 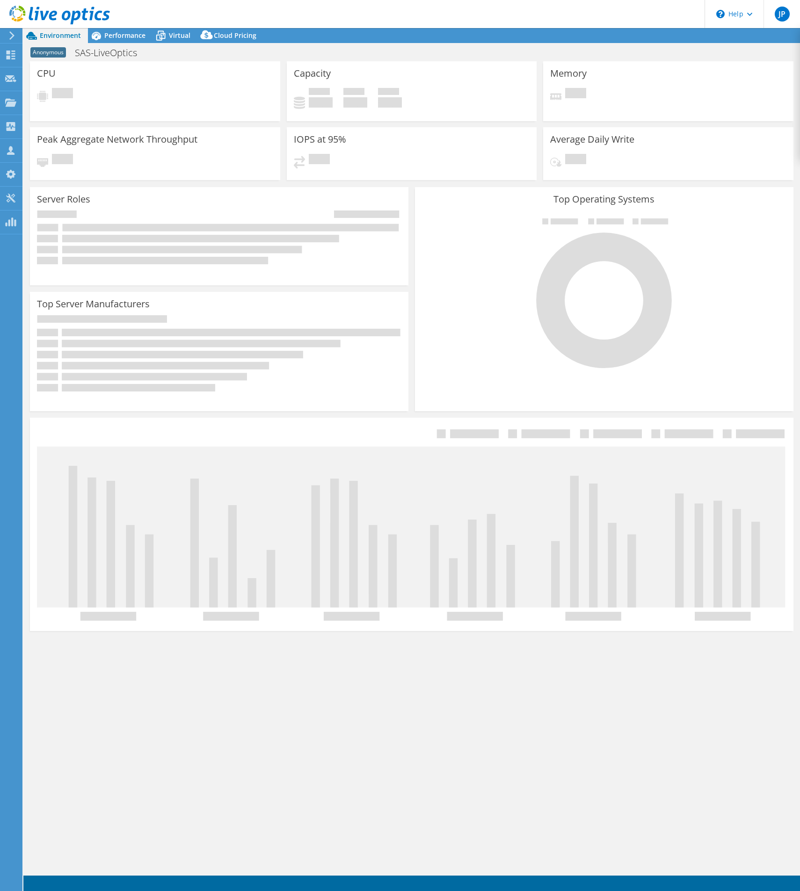 What do you see at coordinates (93, 304) in the screenshot?
I see `h3: Top Server Manufacturers` at bounding box center [93, 304].